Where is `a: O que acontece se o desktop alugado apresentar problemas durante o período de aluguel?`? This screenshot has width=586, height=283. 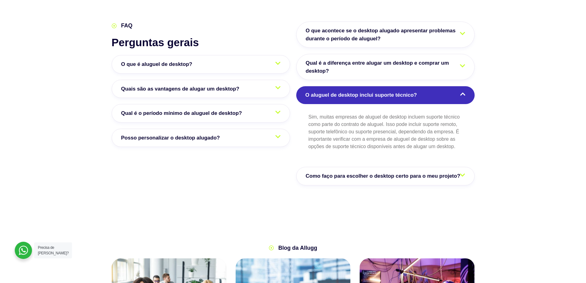
a: O que acontece se o desktop alugado apresentar problemas durante o período de aluguel? is located at coordinates (386, 34).